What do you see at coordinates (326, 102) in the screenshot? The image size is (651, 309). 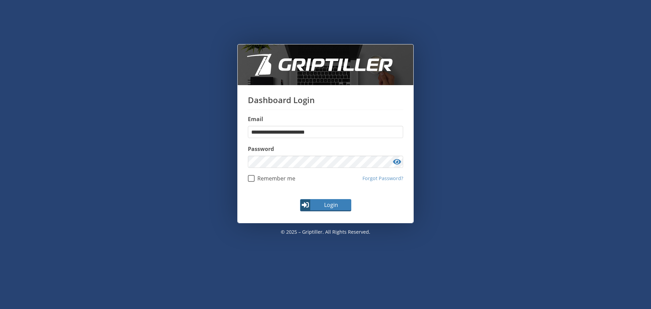 I see `h1: Dashboard Login` at bounding box center [326, 102].